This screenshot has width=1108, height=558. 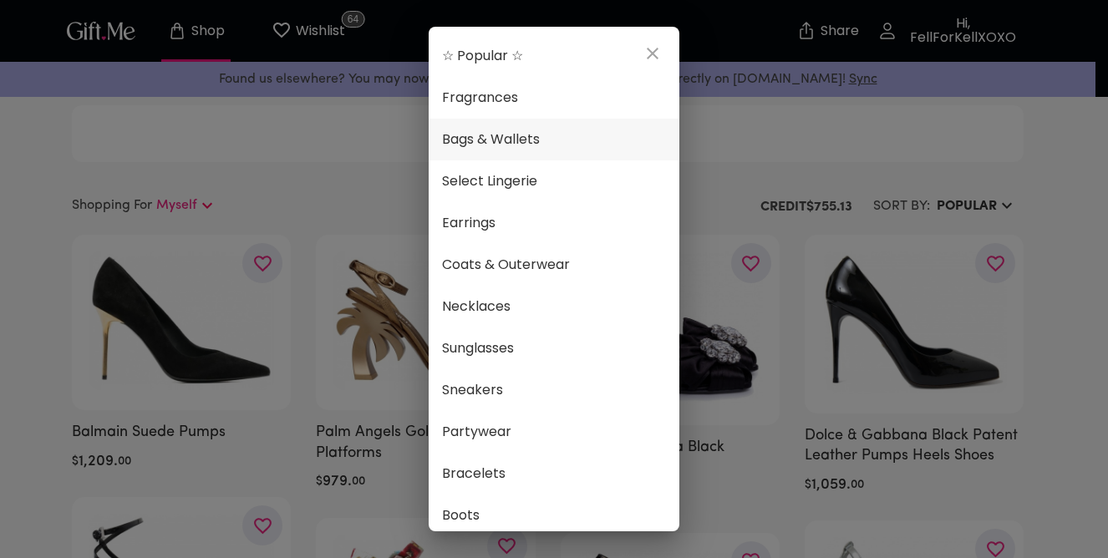 I want to click on span: Coats & Outerwear, so click(x=554, y=265).